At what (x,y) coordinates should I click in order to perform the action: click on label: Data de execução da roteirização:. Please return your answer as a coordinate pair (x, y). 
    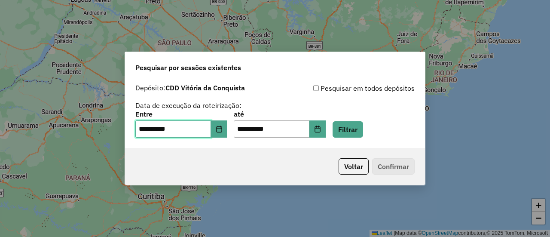
    Looking at the image, I should click on (188, 105).